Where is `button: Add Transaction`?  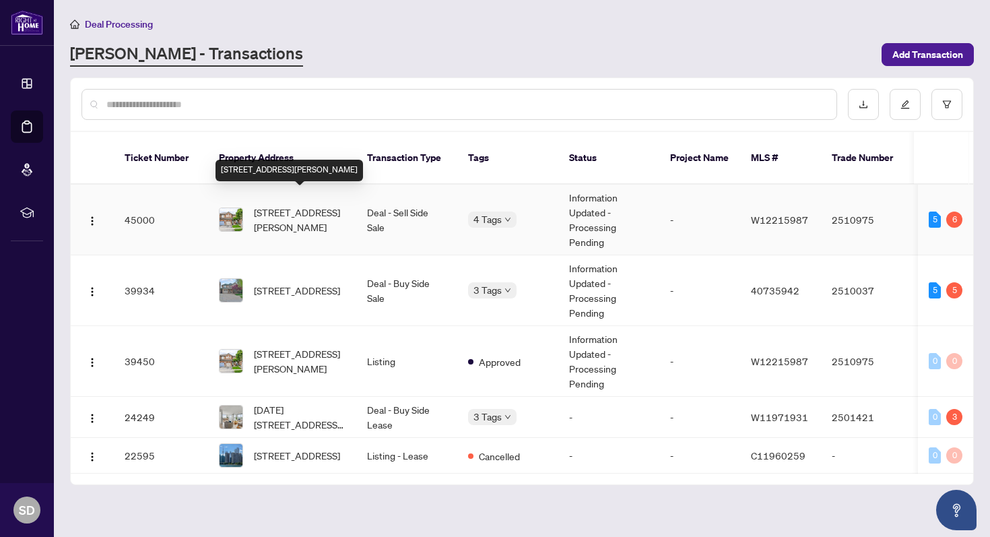
button: Add Transaction is located at coordinates (928, 55).